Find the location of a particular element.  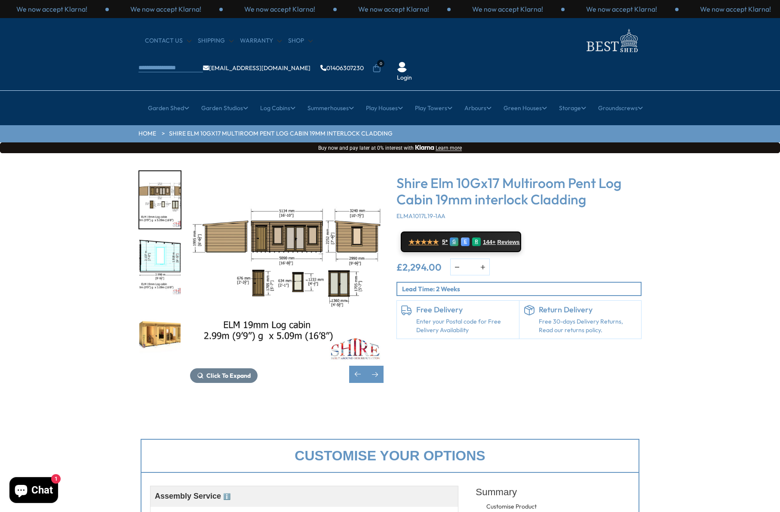

div: G is located at coordinates (454, 242).